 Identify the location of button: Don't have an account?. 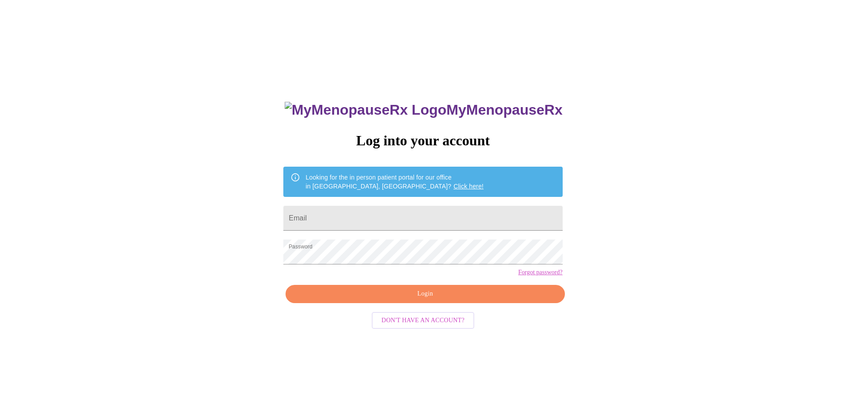
(423, 320).